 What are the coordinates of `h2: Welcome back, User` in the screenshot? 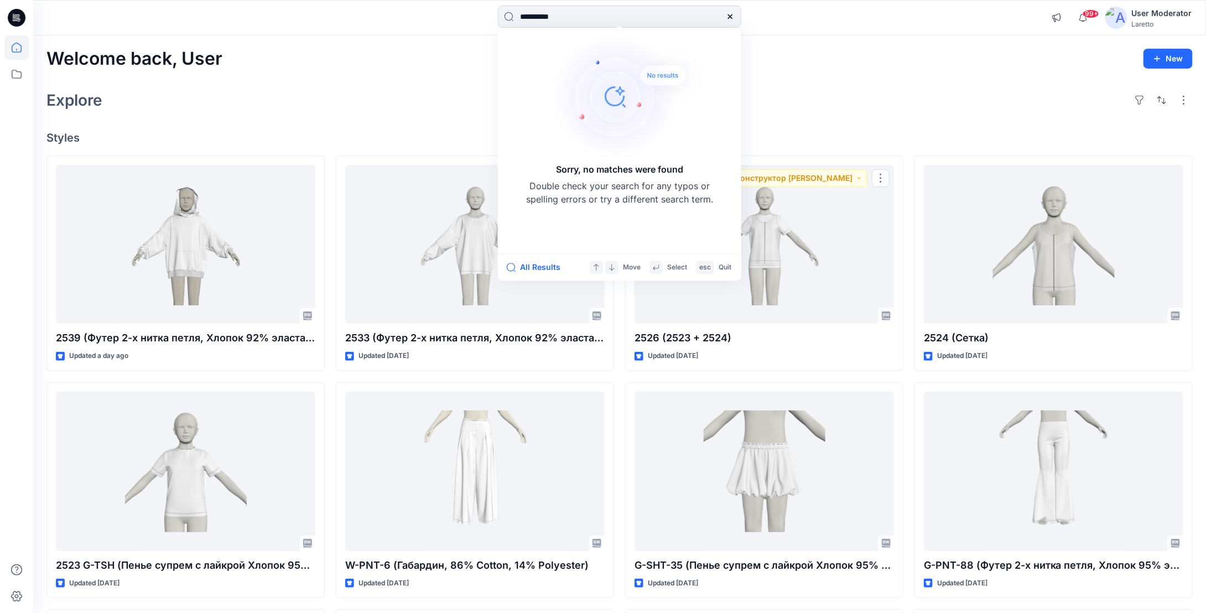 It's located at (134, 59).